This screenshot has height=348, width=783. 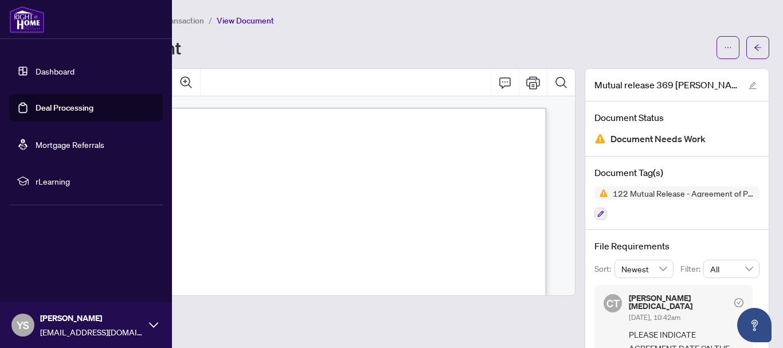 I want to click on span: rLearning, so click(x=95, y=181).